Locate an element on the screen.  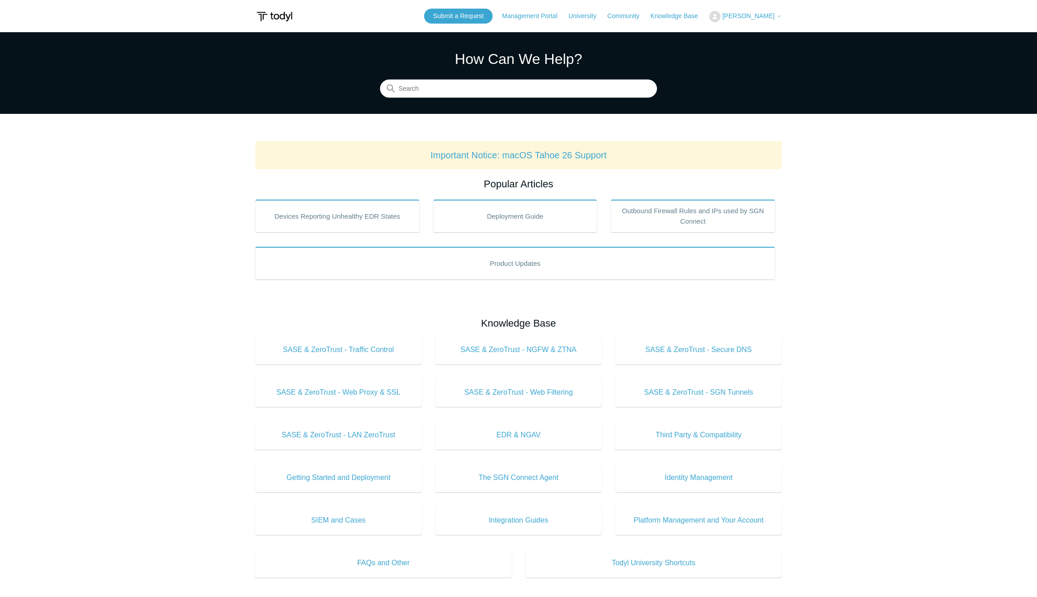
a: Devices Reporting Unhealthy EDR States is located at coordinates (337, 216).